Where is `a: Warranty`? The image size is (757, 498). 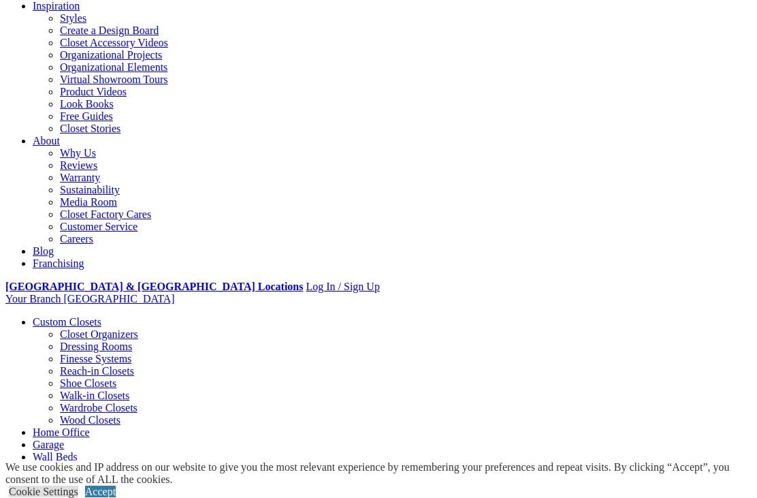
a: Warranty is located at coordinates (80, 177).